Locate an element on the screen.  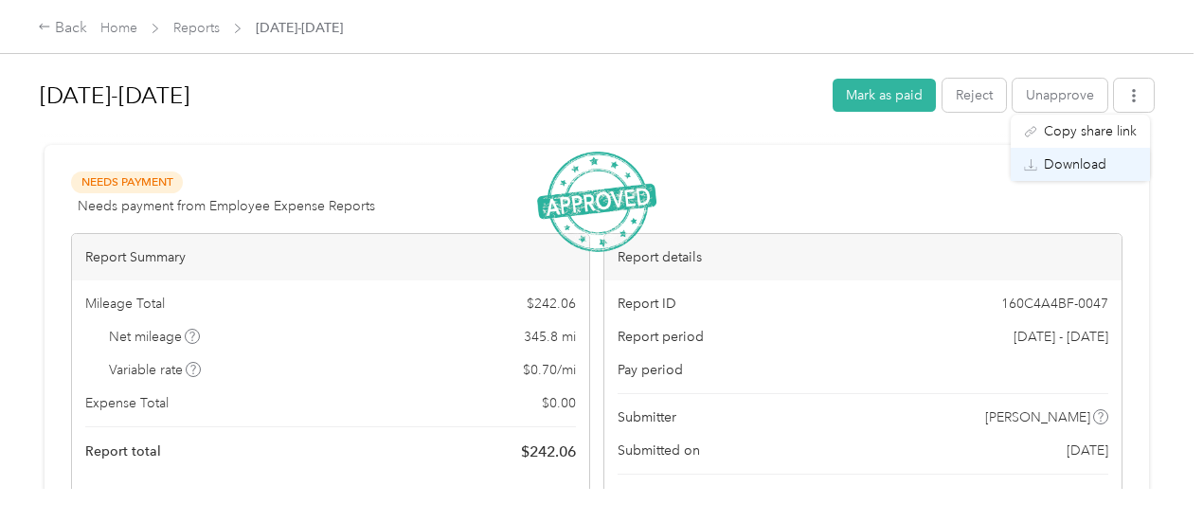
span: Submitted on is located at coordinates (658, 450).